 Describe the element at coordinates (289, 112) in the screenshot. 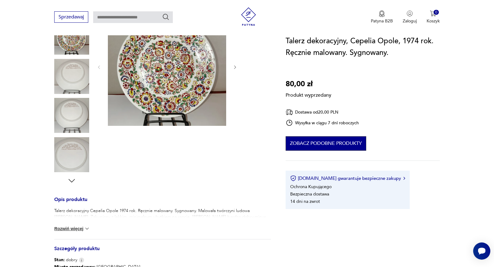

I see `img: Ikona dostawy` at that location.